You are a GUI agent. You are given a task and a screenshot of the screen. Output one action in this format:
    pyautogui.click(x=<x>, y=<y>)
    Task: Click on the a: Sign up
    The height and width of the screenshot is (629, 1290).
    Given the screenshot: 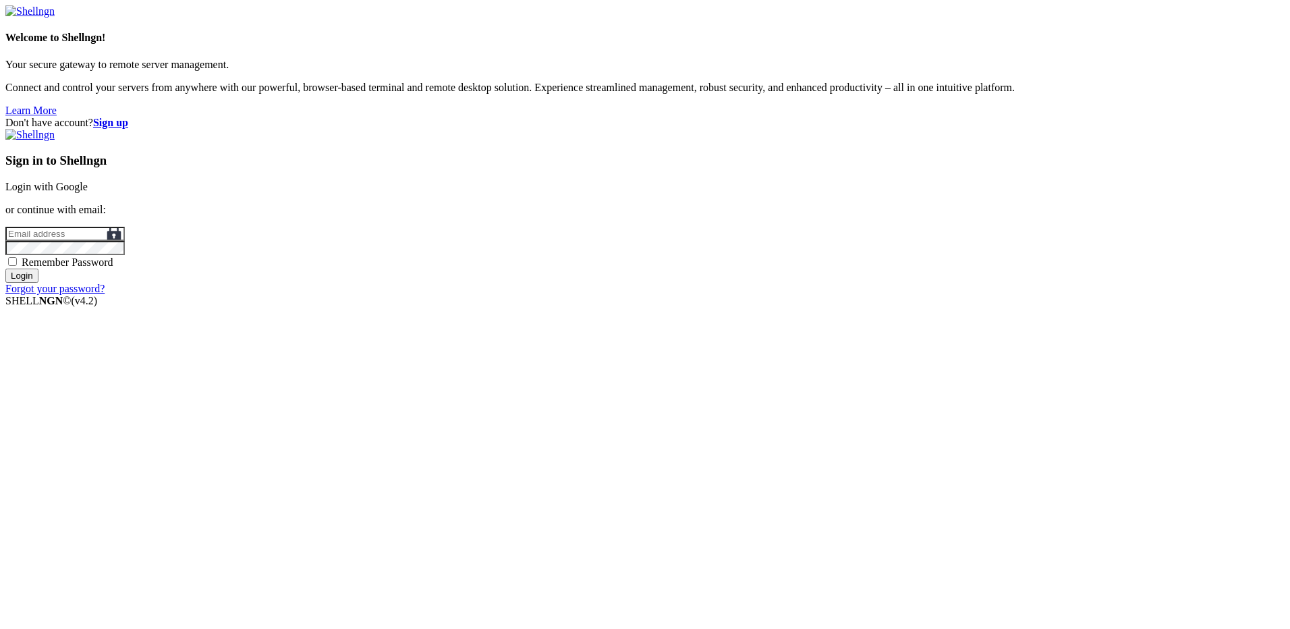 What is the action you would take?
    pyautogui.click(x=111, y=122)
    